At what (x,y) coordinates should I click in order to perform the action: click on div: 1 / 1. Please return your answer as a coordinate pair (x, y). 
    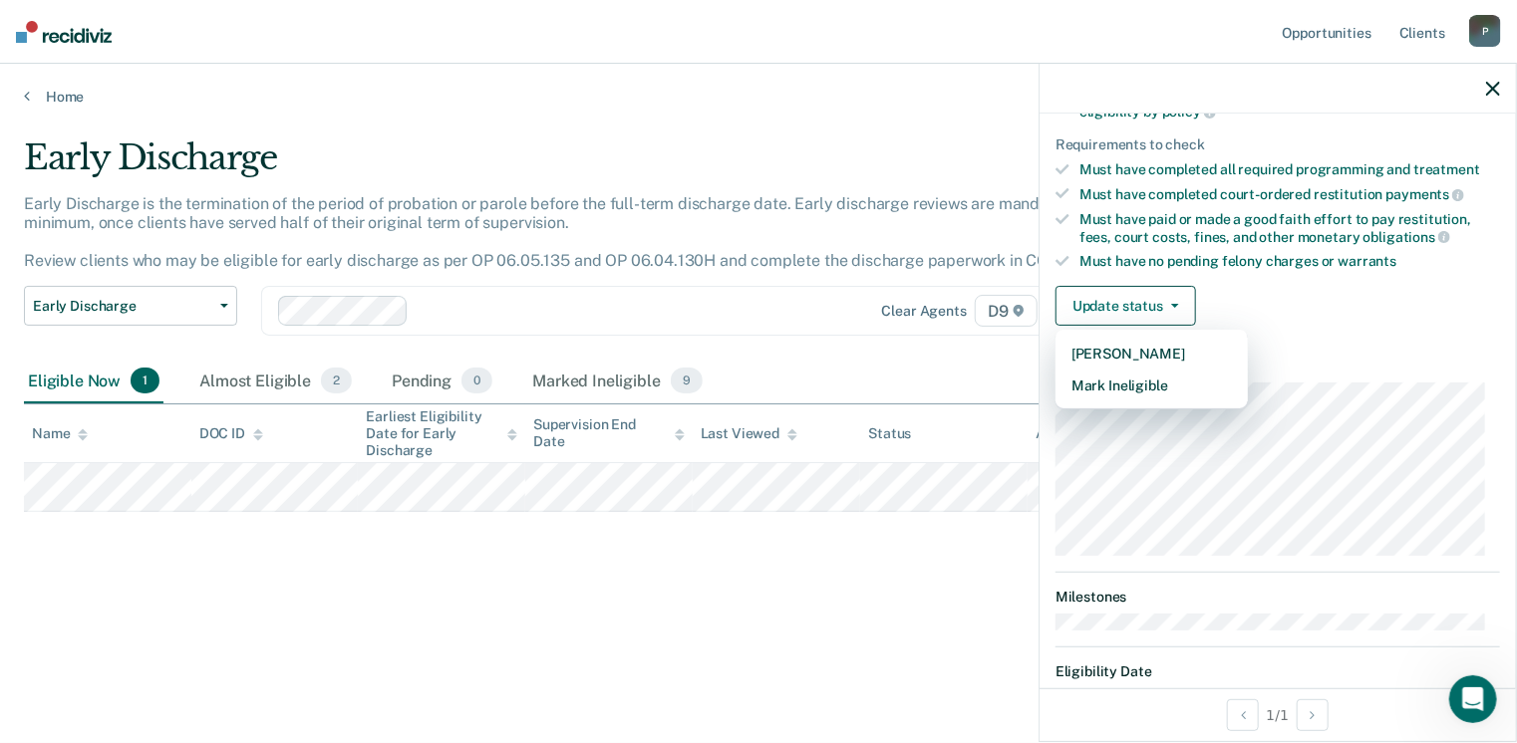
    Looking at the image, I should click on (1277, 714).